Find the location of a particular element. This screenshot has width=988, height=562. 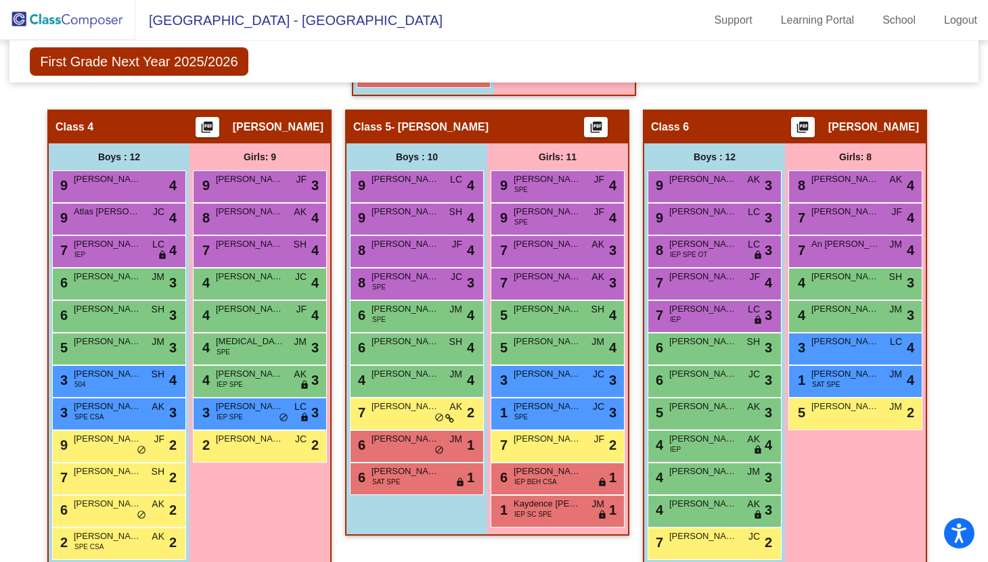

div: Girls: 8 is located at coordinates (855, 157).